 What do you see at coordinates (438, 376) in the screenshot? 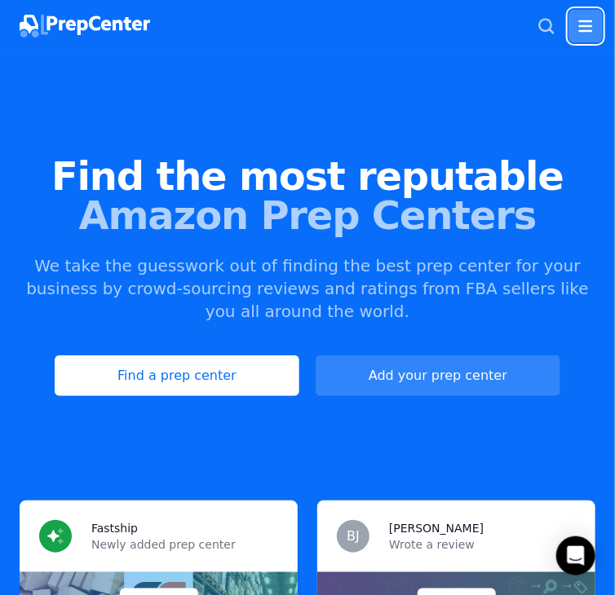
I see `a: Add your prep center` at bounding box center [438, 376].